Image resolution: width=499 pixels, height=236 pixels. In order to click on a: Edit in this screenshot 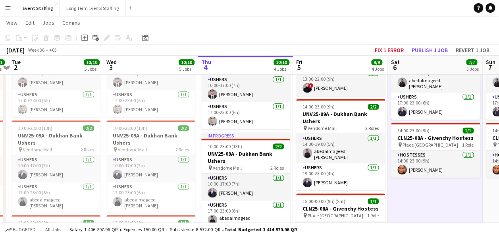, I will do `click(30, 23)`.